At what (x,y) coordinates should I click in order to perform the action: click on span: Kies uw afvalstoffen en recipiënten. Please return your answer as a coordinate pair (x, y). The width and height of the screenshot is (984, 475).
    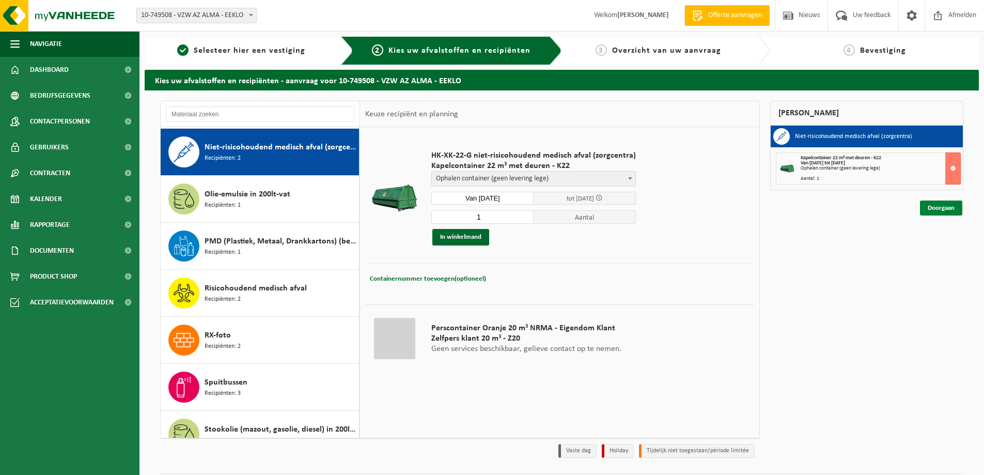
    Looking at the image, I should click on (459, 51).